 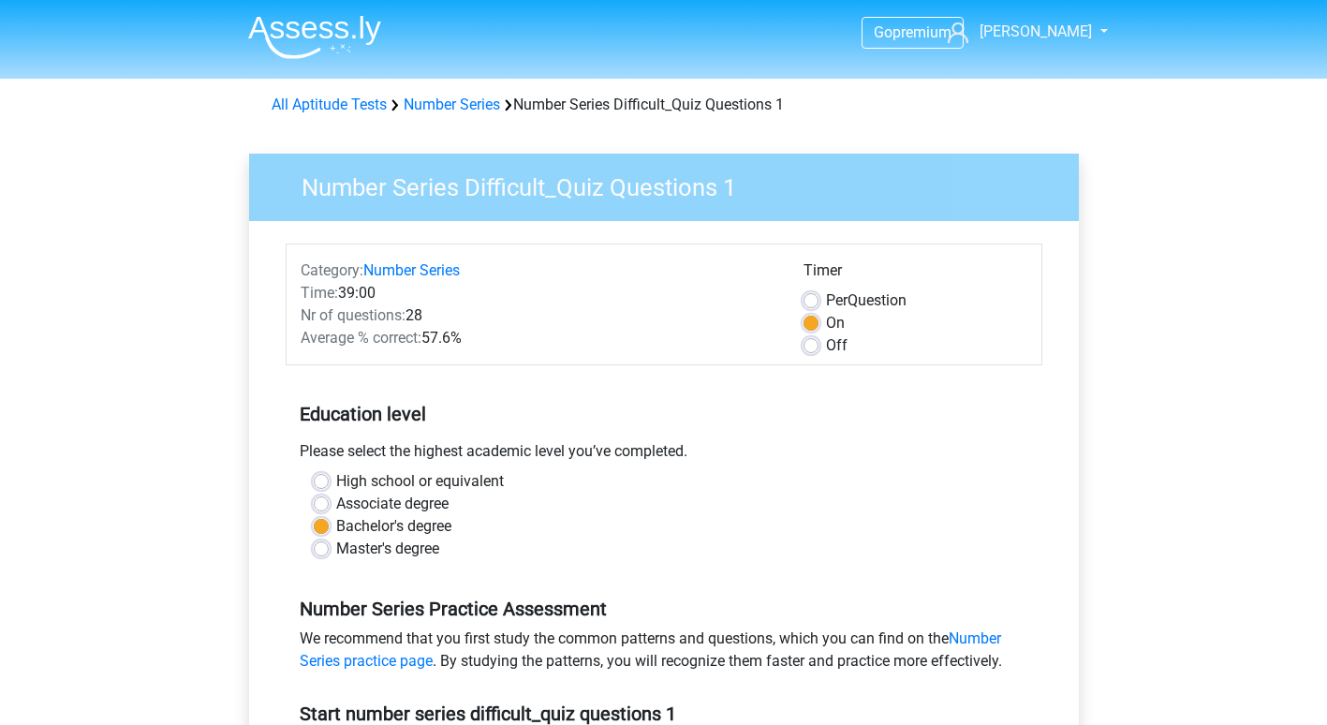 What do you see at coordinates (353, 315) in the screenshot?
I see `span: Nr of questions:` at bounding box center [353, 315].